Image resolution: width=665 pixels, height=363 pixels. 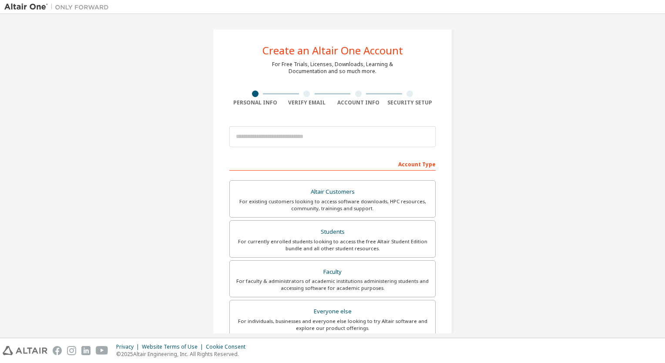 What do you see at coordinates (228, 347) in the screenshot?
I see `div: Cookie Consent` at bounding box center [228, 347].